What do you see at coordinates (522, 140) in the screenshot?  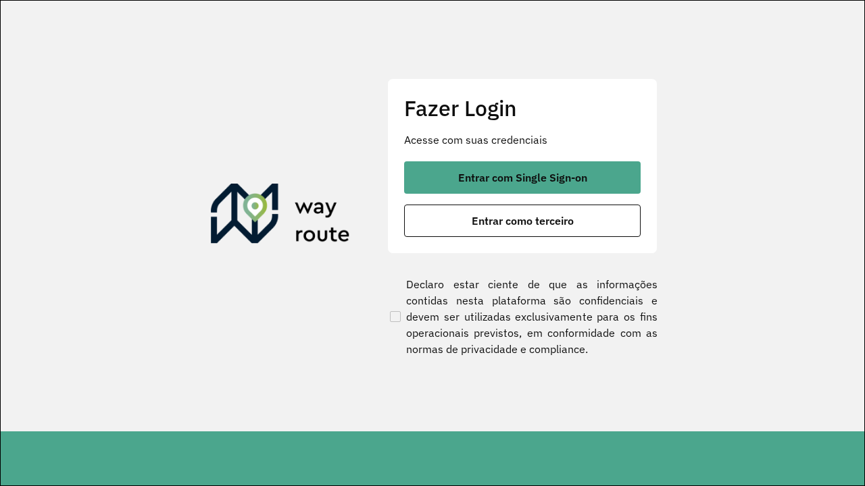 I see `p: Acesse com suas credenciais` at bounding box center [522, 140].